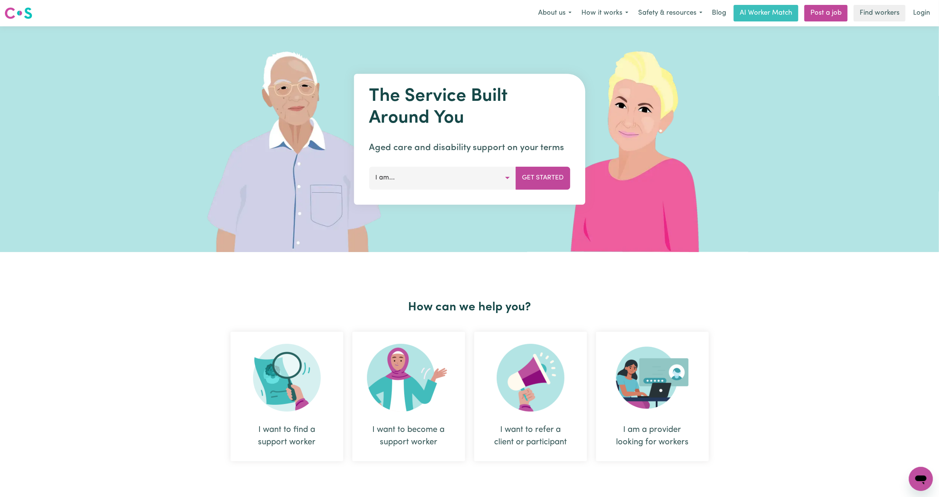  Describe the element at coordinates (766, 13) in the screenshot. I see `a: AI Worker Match` at that location.